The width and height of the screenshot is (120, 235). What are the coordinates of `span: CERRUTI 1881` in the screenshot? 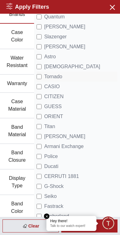 It's located at (61, 177).